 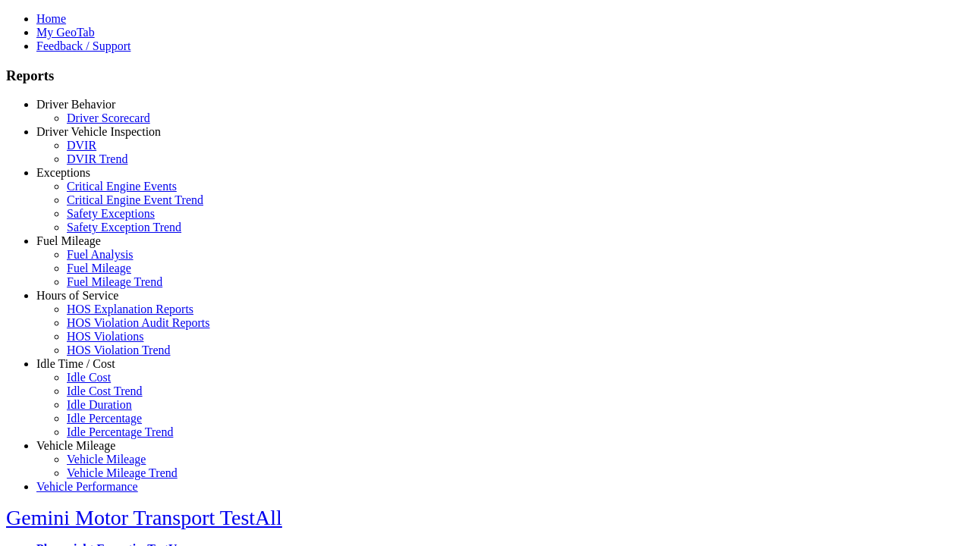 What do you see at coordinates (135, 199) in the screenshot?
I see `a: Critical Engine Event Trend` at bounding box center [135, 199].